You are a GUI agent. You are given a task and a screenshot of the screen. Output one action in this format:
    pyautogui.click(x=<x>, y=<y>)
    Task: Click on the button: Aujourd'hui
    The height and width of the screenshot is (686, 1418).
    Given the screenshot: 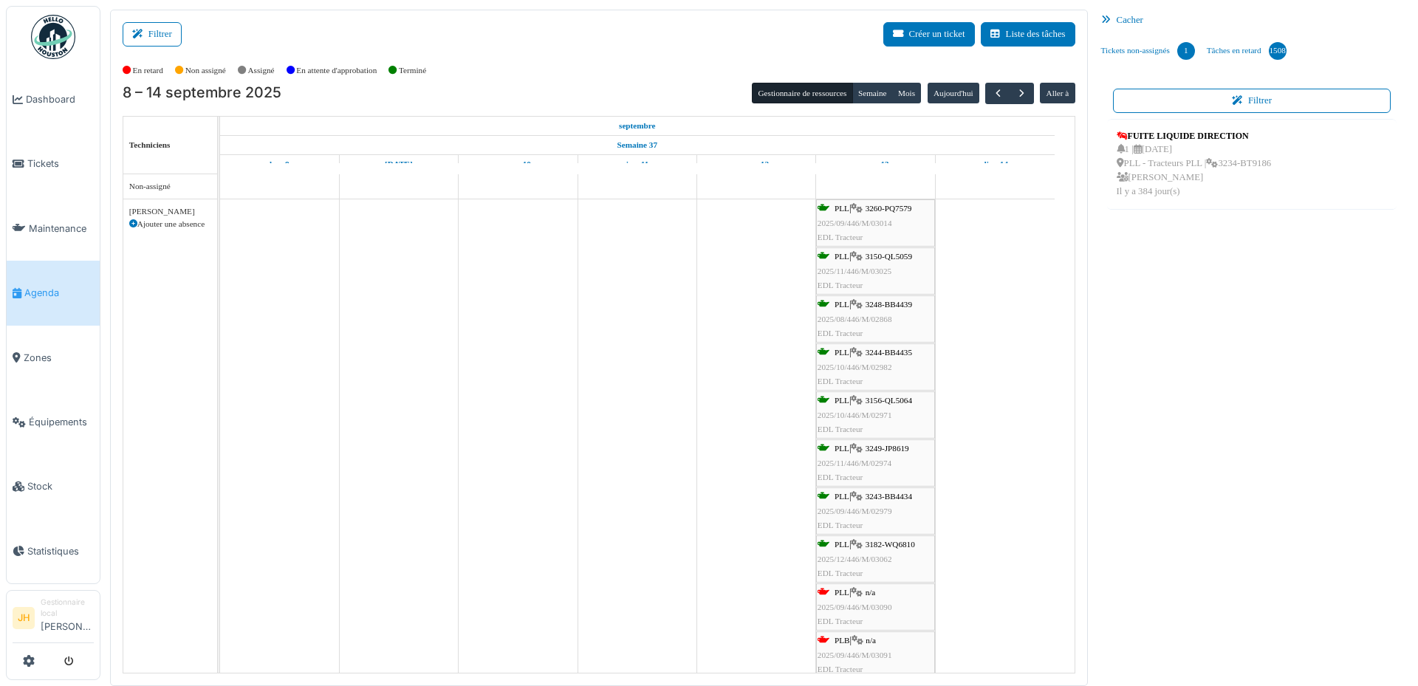 What is the action you would take?
    pyautogui.click(x=953, y=93)
    